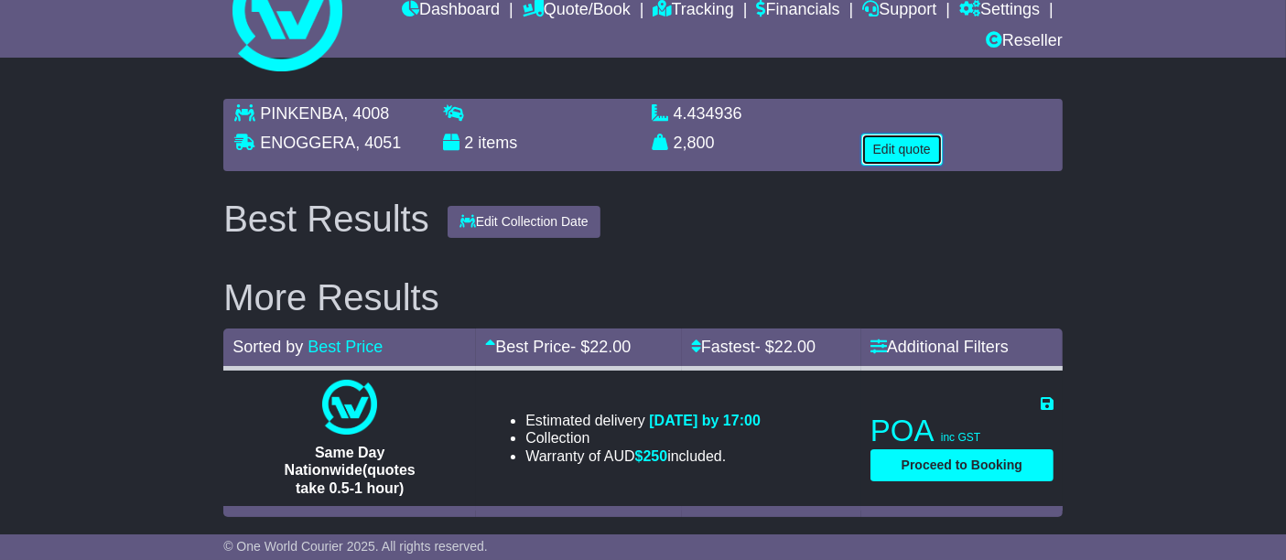 Image resolution: width=1286 pixels, height=560 pixels. What do you see at coordinates (350, 407) in the screenshot?
I see `img: One World Courier: Same Day Nationwide(quotes take 0.5-1 hour)` at bounding box center [350, 407].